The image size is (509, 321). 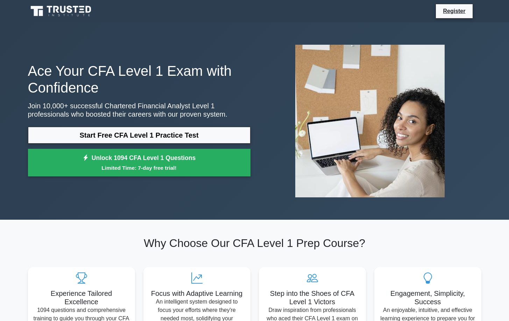 I want to click on p: Join 10,000+ successful Chartered Financial Analyst Level 1 professionals who boosted their caree..., so click(x=139, y=110).